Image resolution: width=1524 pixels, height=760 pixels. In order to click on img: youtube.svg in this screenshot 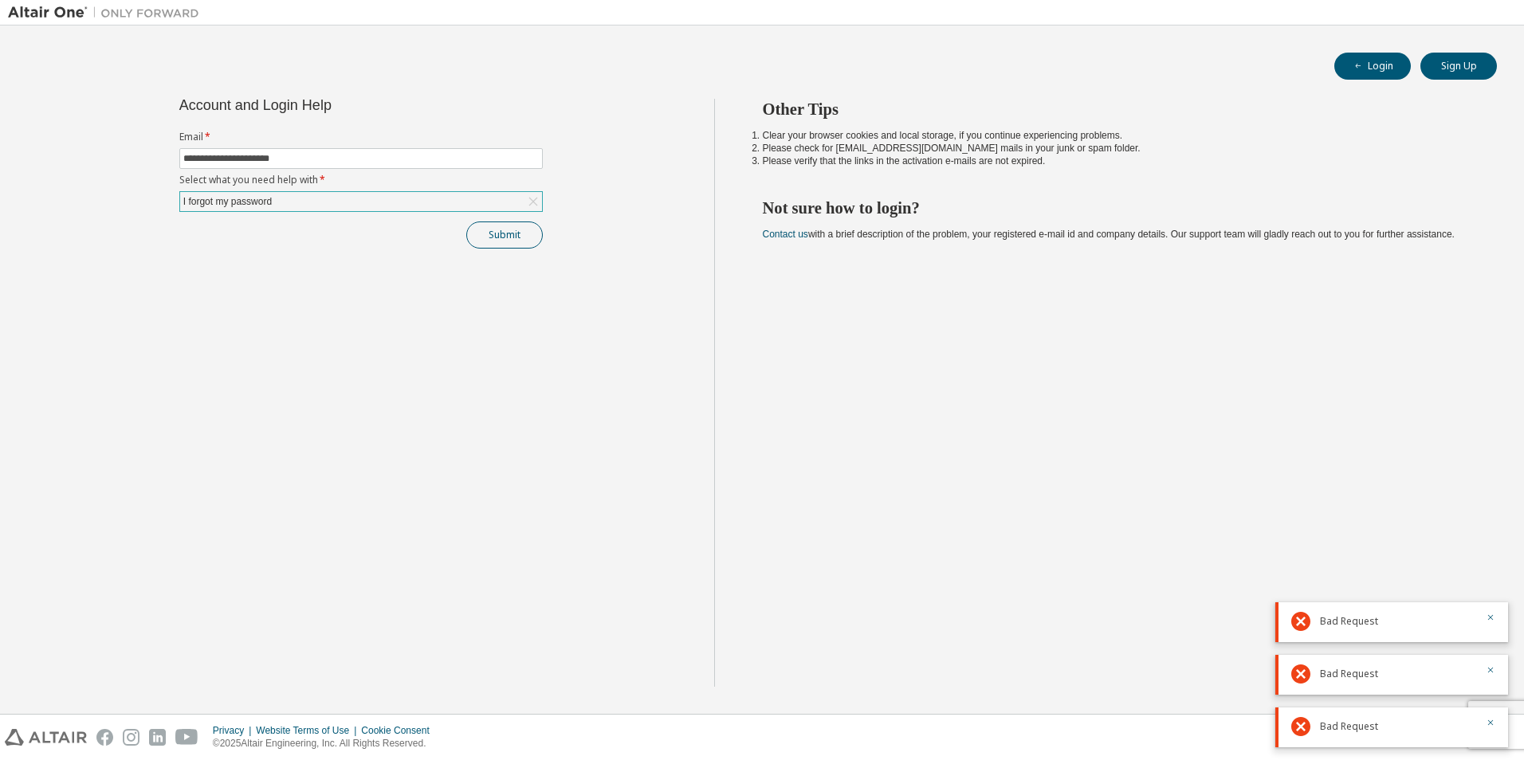, I will do `click(186, 737)`.